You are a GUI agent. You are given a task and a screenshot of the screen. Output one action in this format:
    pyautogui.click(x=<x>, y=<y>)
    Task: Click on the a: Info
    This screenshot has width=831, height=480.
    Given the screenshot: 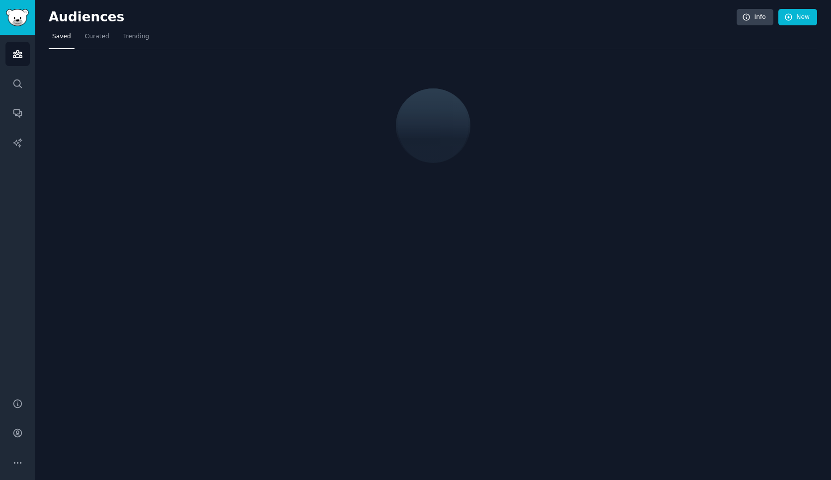 What is the action you would take?
    pyautogui.click(x=755, y=17)
    